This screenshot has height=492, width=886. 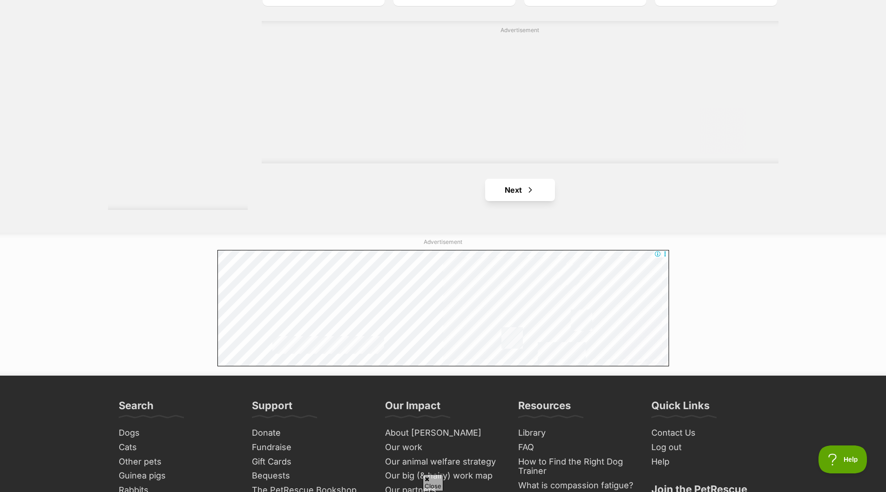 I want to click on a: Our work, so click(x=443, y=448).